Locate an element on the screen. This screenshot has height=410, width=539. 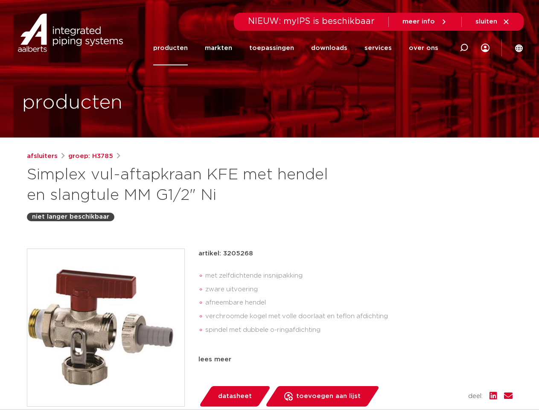
a: services is located at coordinates (378, 48).